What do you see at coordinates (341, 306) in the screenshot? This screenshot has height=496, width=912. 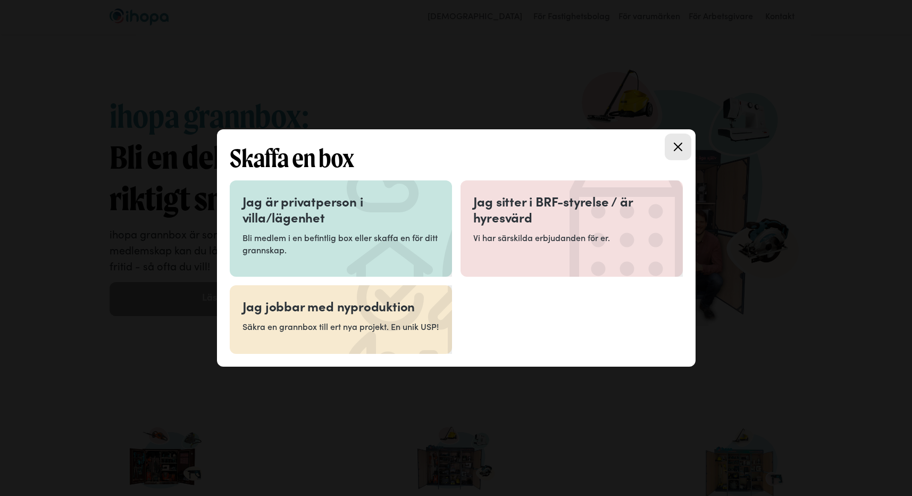 I see `h3: Jag jobbar med nyproduktion` at bounding box center [341, 306].